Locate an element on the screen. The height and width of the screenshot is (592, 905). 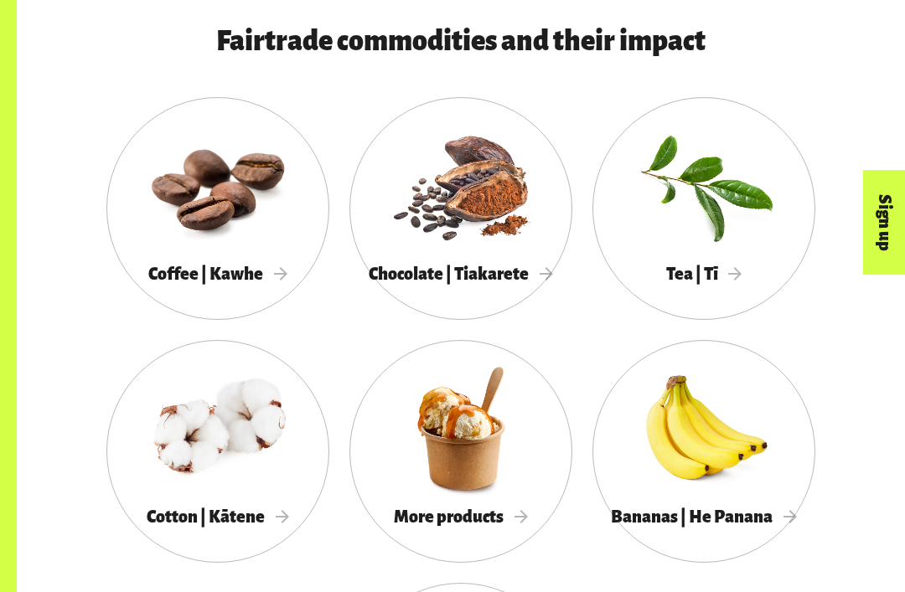
a: Bananas | He Panana is located at coordinates (704, 451).